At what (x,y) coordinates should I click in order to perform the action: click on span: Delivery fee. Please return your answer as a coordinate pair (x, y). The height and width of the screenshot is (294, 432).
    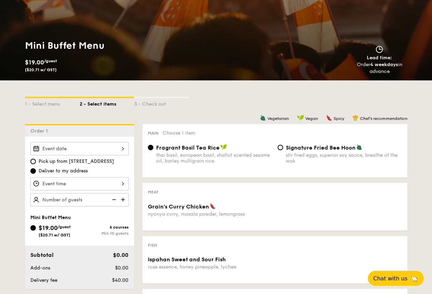
    Looking at the image, I should click on (44, 280).